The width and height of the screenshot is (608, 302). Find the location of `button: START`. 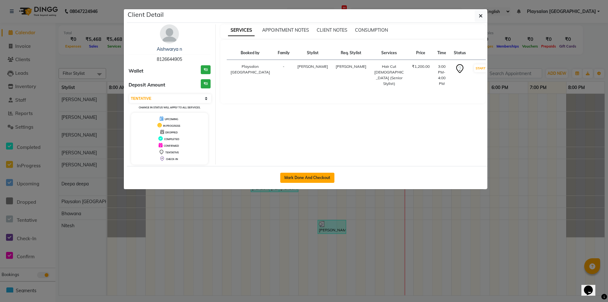

button: START is located at coordinates (480, 68).